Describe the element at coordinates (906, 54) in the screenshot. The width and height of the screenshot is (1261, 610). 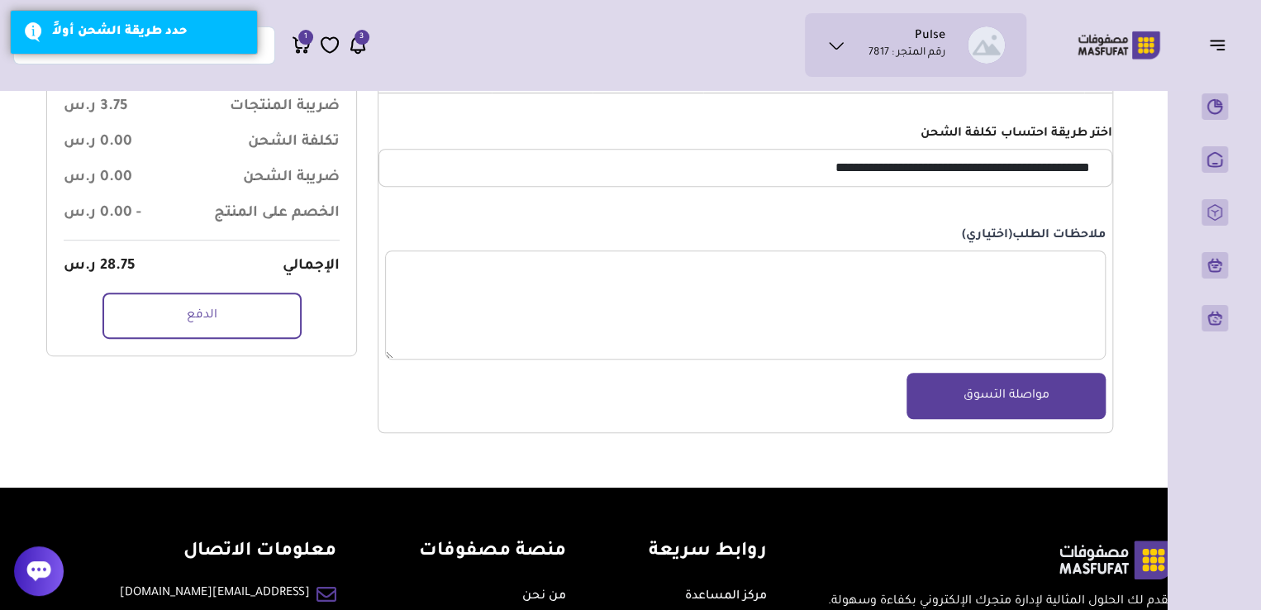
I see `p: رقم المتجر : 7817` at that location.